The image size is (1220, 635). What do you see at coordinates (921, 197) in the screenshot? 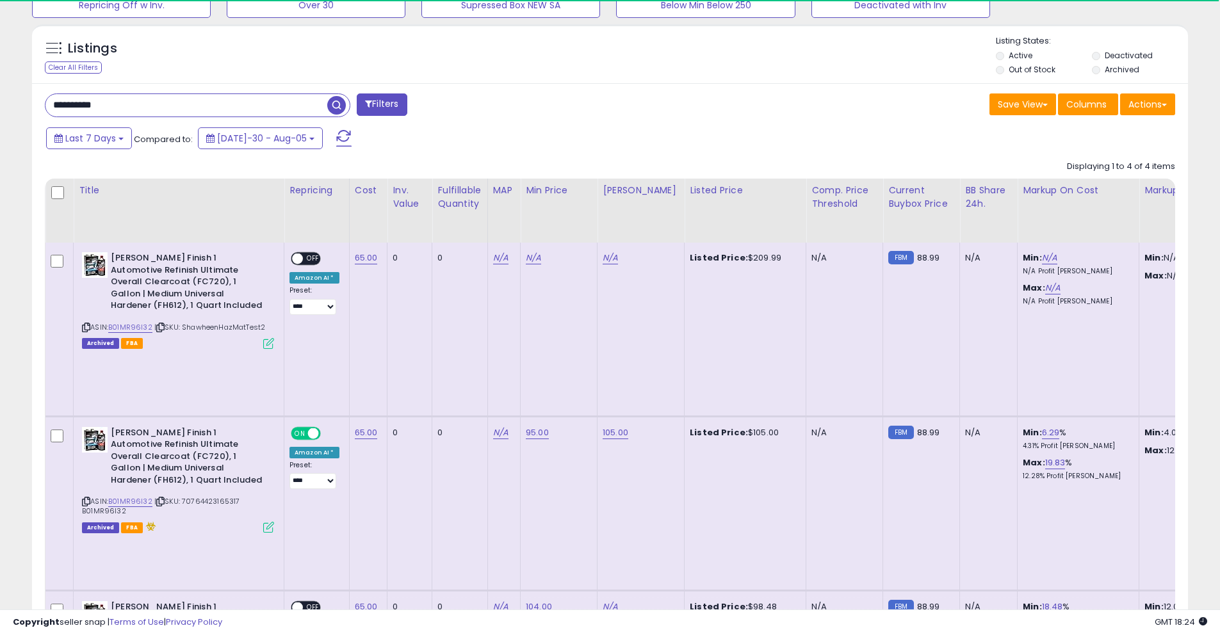
I see `div: Current Buybox Price` at bounding box center [921, 197].